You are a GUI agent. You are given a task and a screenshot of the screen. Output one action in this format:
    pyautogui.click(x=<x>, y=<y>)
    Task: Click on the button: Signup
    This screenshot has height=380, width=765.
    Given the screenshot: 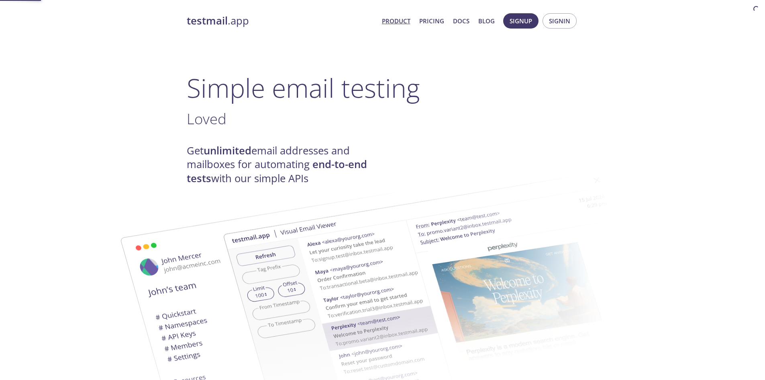 What is the action you would take?
    pyautogui.click(x=521, y=21)
    